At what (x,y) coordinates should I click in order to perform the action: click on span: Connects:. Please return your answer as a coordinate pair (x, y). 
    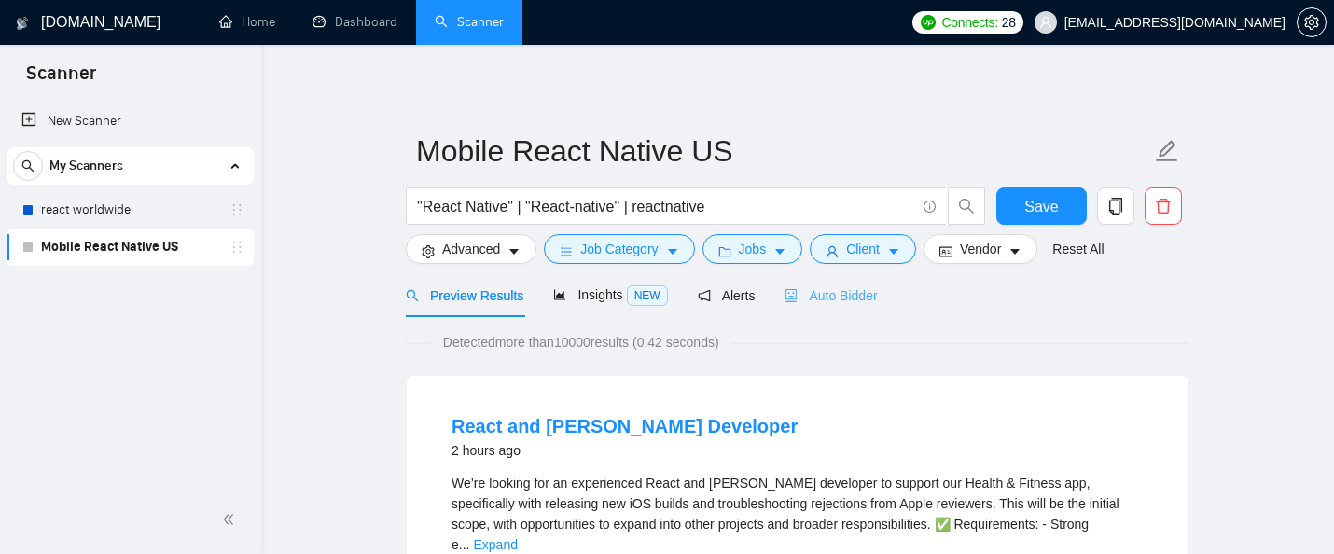
    Looking at the image, I should click on (969, 22).